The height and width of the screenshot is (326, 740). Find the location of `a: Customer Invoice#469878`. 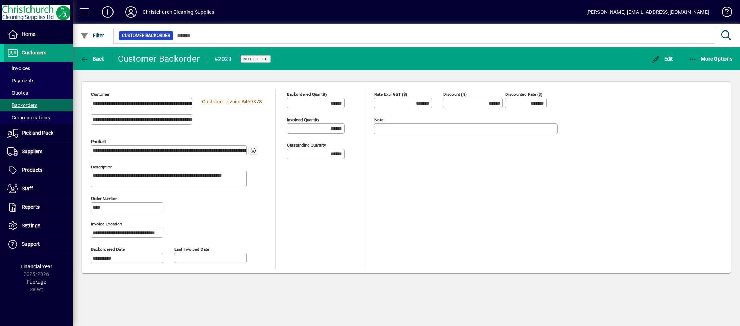

a: Customer Invoice#469878 is located at coordinates (232, 102).